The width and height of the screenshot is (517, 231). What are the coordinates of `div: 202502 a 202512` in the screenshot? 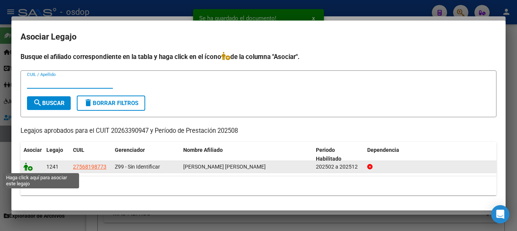 It's located at (338, 166).